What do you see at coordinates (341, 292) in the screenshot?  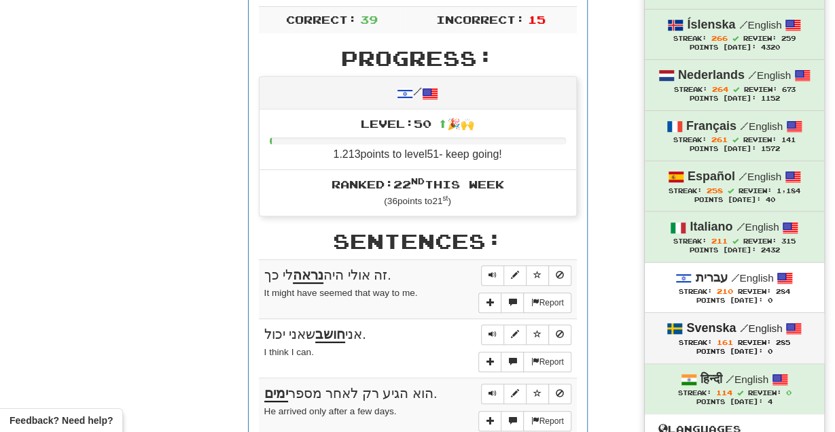 I see `small: It might have seemed that way to me.` at bounding box center [341, 292].